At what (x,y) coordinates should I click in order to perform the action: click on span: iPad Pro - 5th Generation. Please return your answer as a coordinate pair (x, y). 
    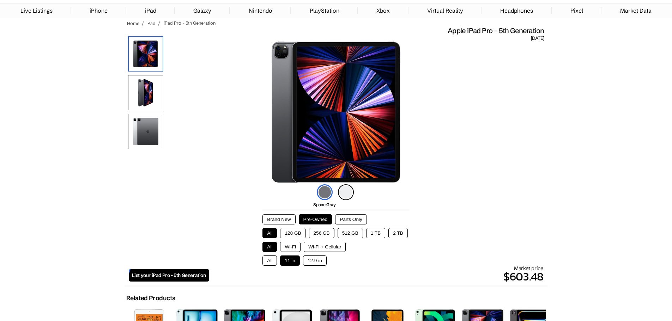
    Looking at the image, I should click on (189, 23).